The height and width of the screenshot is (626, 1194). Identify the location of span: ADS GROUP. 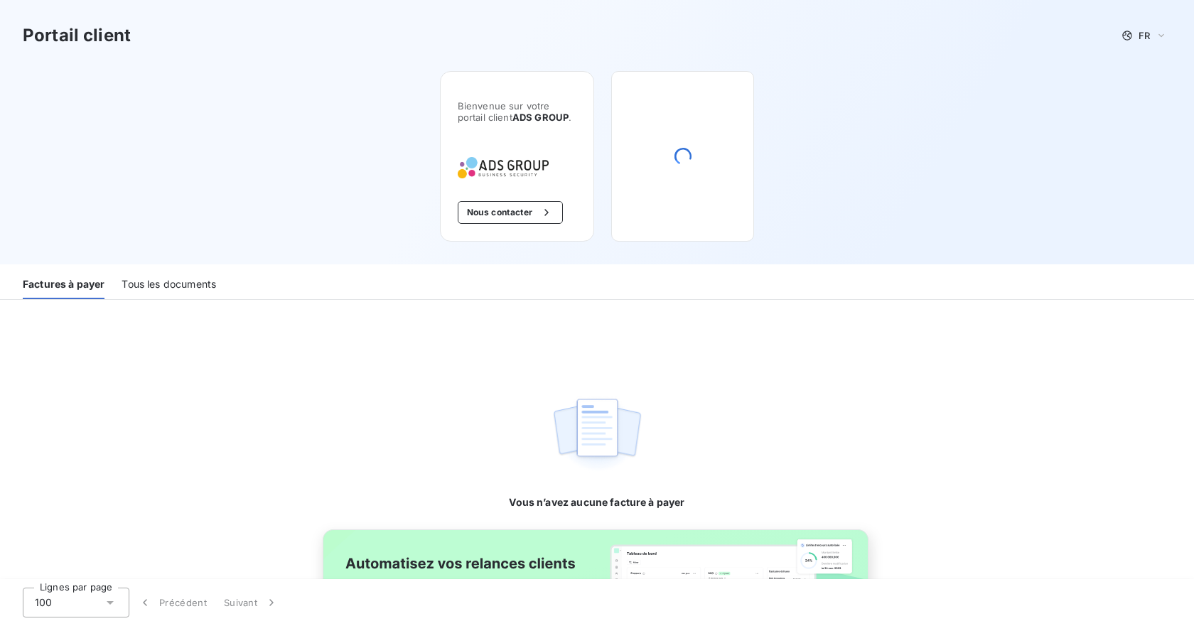
(540, 117).